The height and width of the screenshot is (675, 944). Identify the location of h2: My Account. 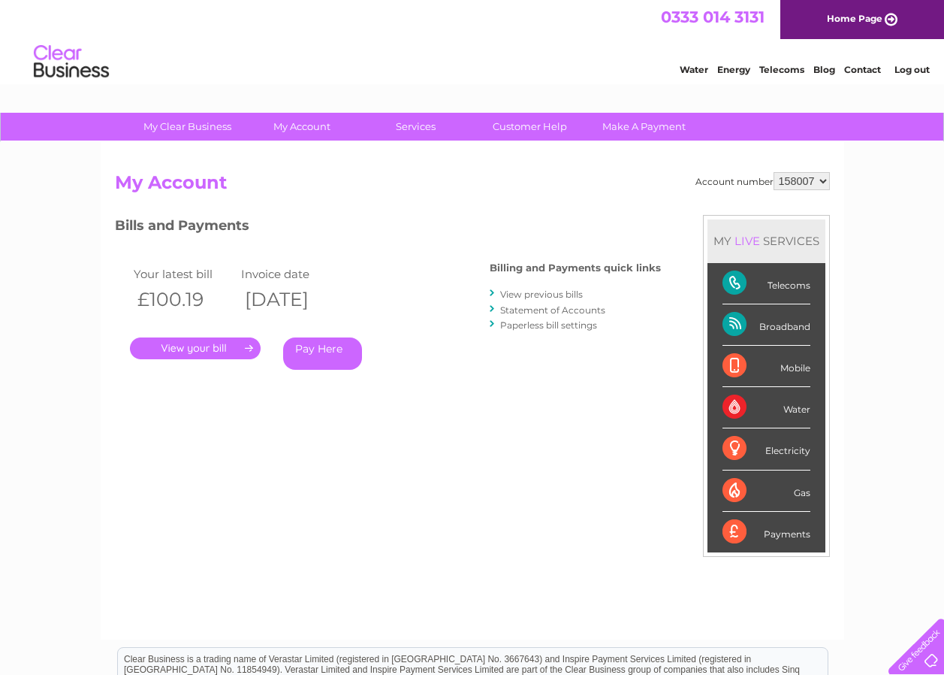
(473, 186).